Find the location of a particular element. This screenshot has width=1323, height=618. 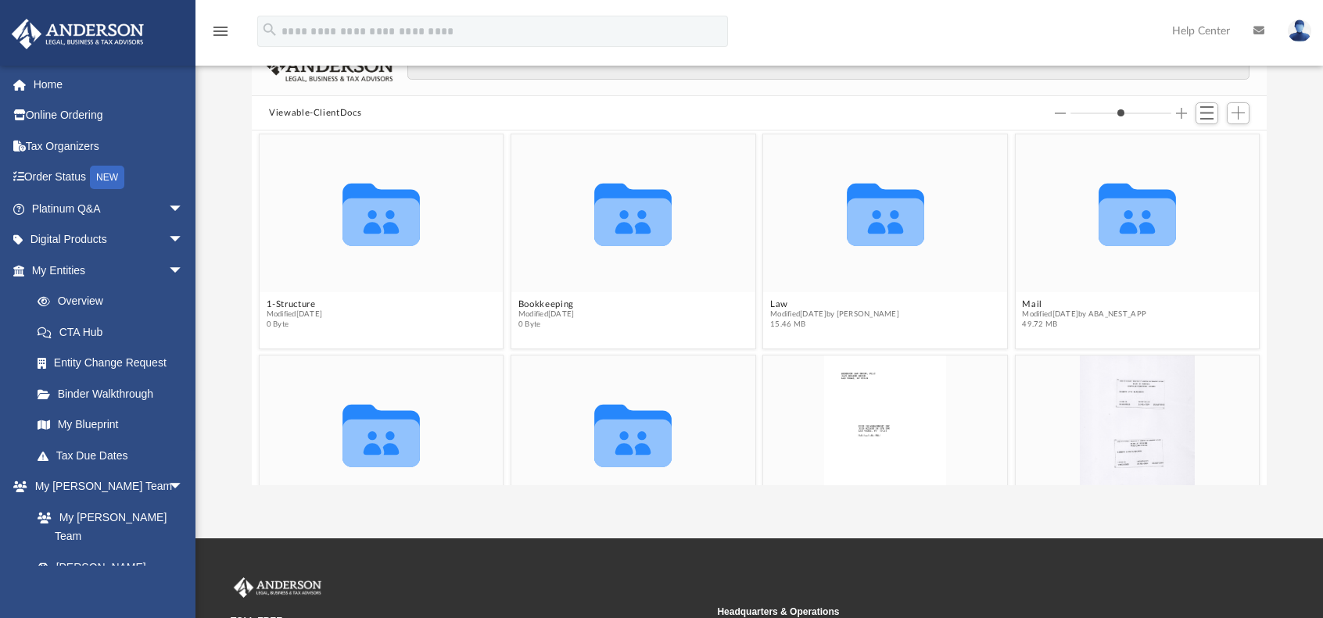

button: Increase column size is located at coordinates (1181, 113).